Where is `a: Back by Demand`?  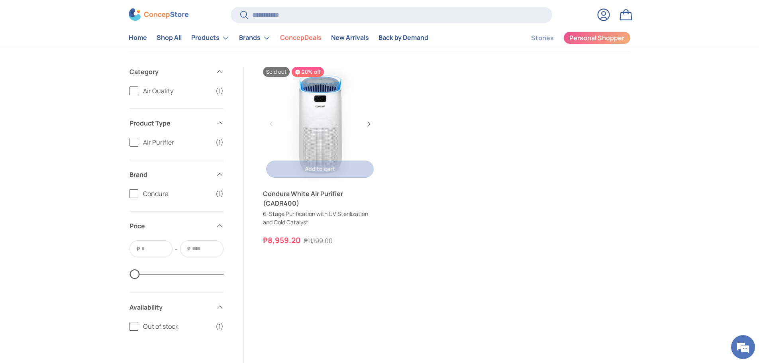
a: Back by Demand is located at coordinates (403, 38).